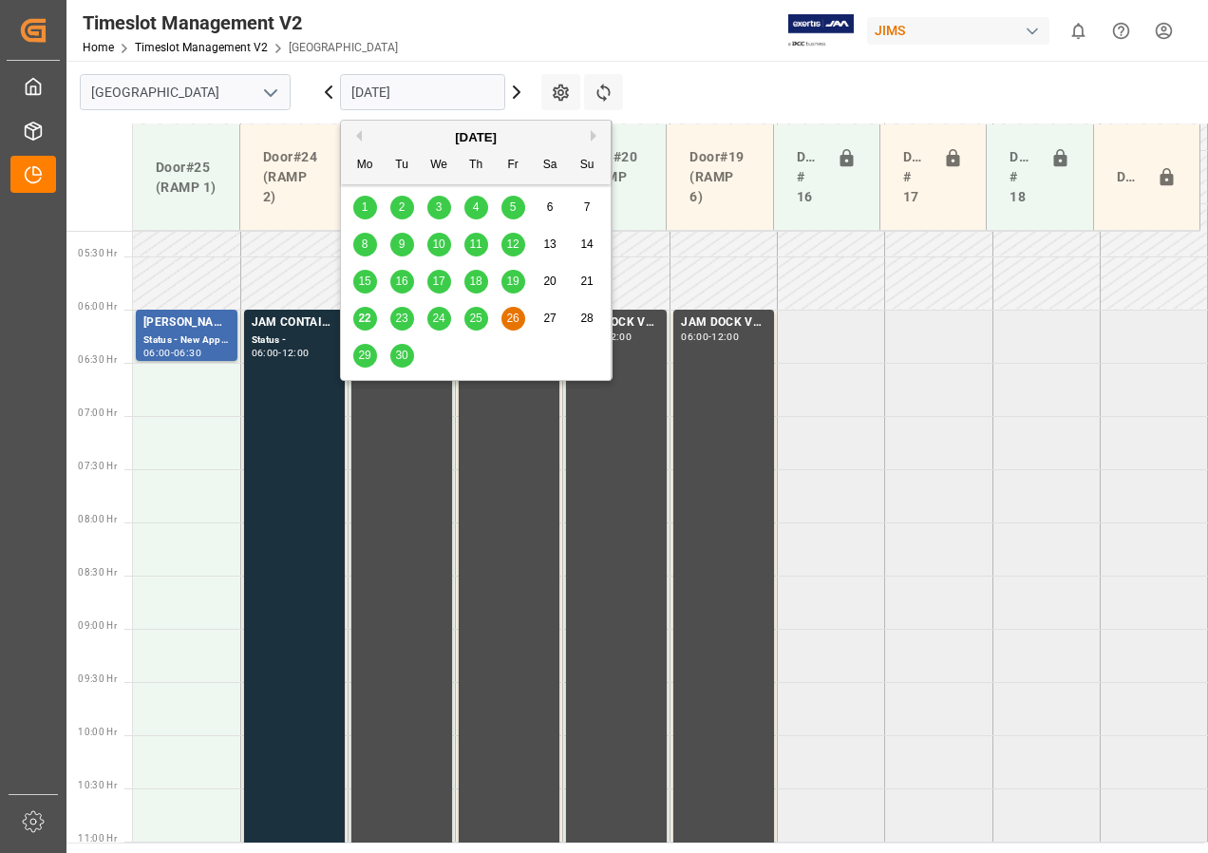 The width and height of the screenshot is (1208, 853). I want to click on div: Choose Tuesday, September 23rd, 2025, so click(402, 318).